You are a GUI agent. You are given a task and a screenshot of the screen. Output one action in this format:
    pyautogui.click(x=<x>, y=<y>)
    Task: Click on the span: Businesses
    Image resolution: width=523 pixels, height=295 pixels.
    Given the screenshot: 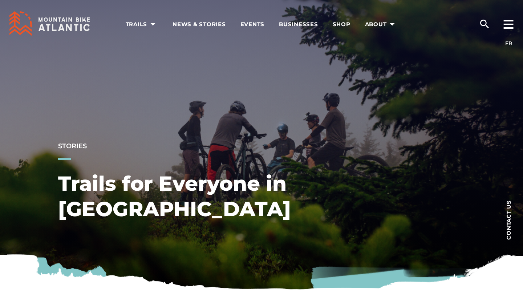 What is the action you would take?
    pyautogui.click(x=299, y=24)
    